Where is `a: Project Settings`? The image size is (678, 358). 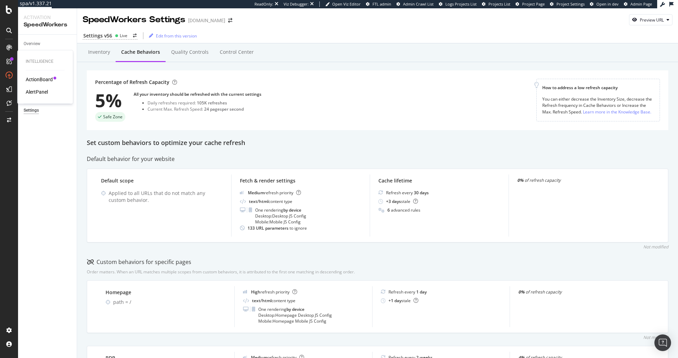
a: Project Settings is located at coordinates (567, 4).